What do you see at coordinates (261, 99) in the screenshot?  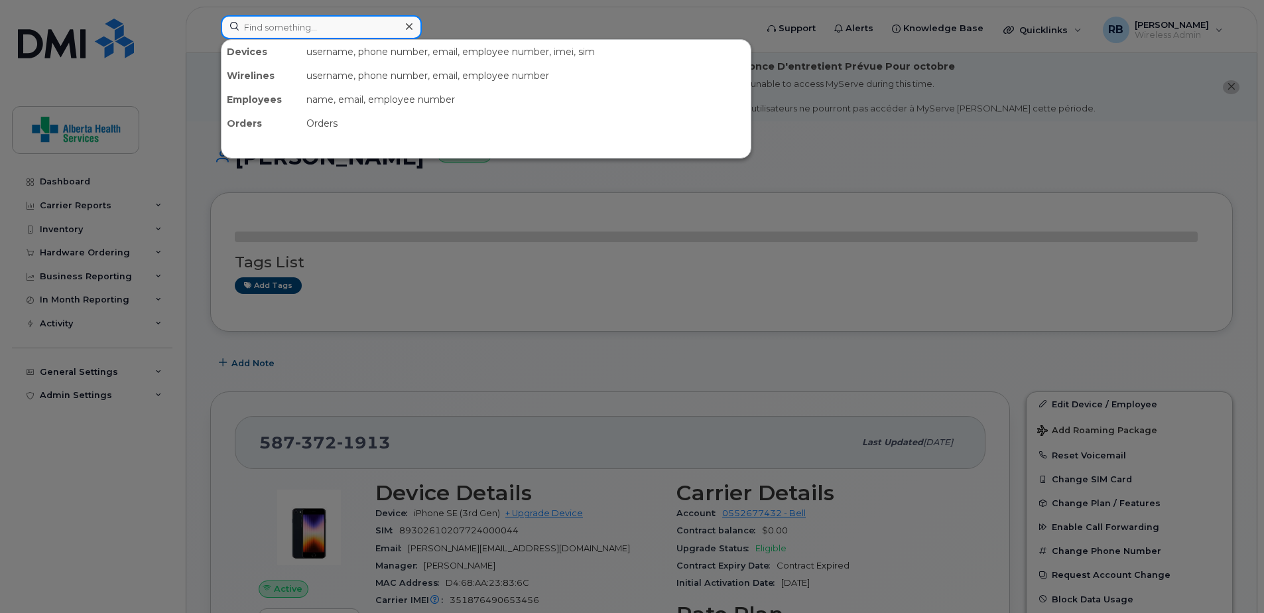 I see `div: Employees` at bounding box center [261, 99].